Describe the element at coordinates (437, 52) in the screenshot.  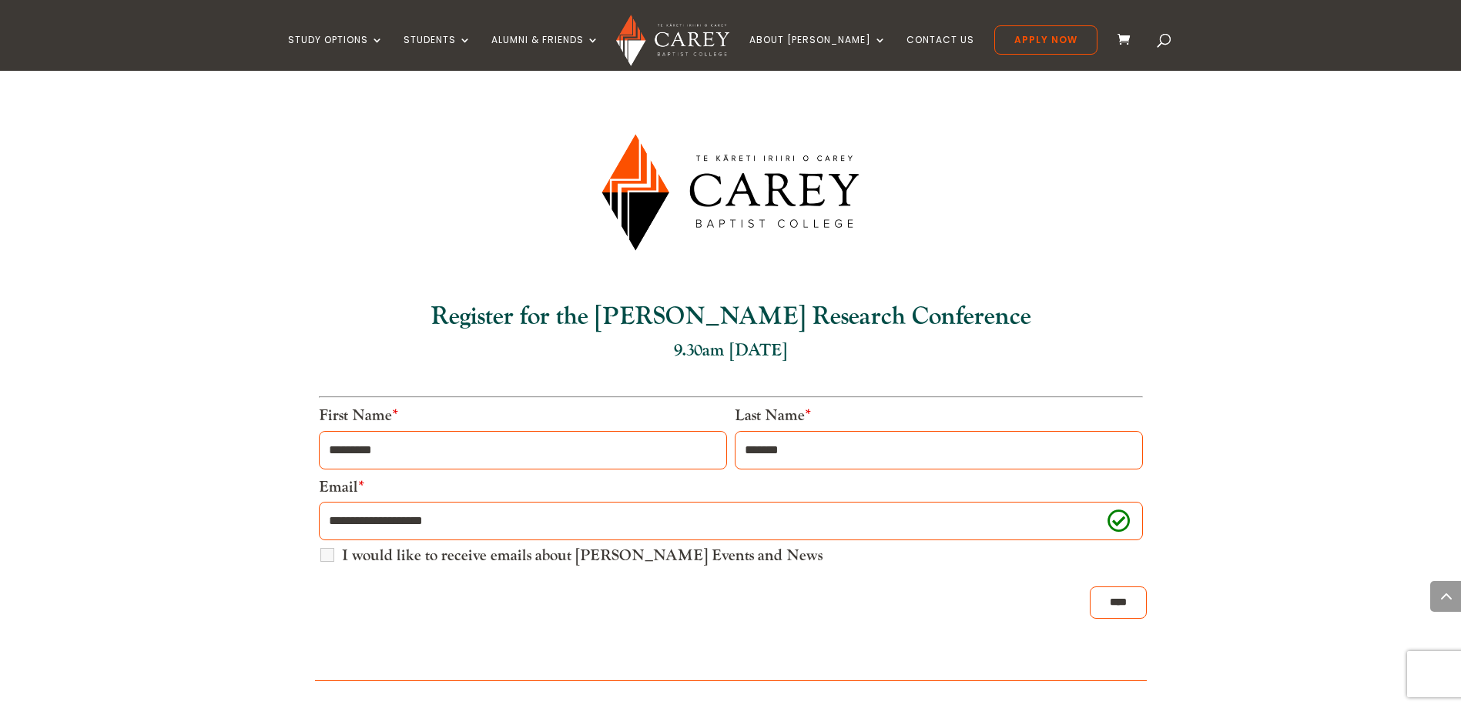
I see `a: Students` at that location.